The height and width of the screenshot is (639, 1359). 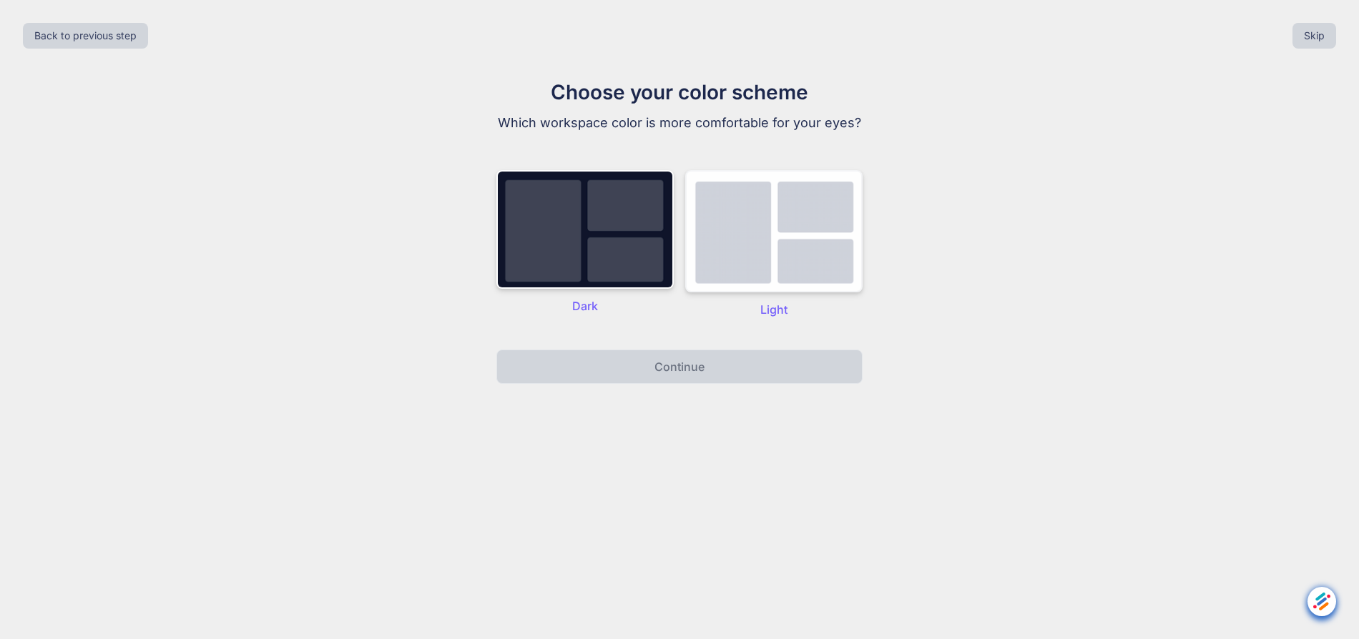 What do you see at coordinates (1314, 36) in the screenshot?
I see `button: Skip` at bounding box center [1314, 36].